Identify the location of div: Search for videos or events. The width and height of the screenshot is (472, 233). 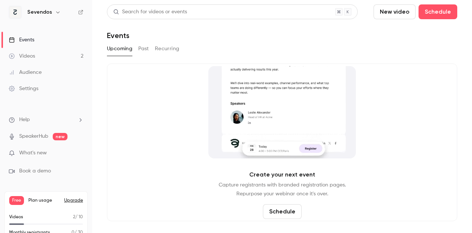
(150, 12).